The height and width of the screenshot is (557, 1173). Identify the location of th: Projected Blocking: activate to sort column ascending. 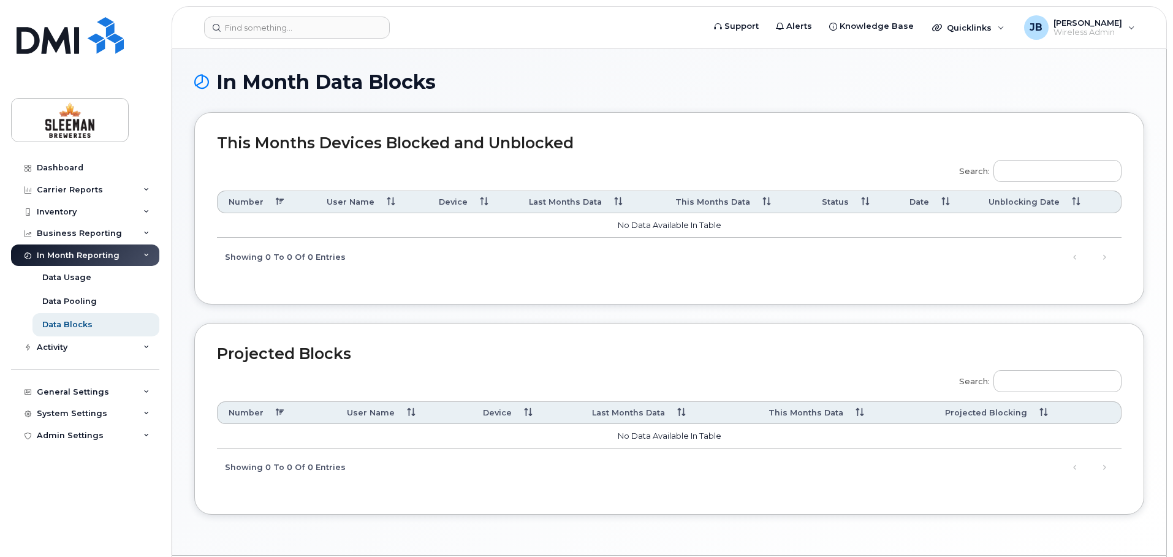
(1028, 413).